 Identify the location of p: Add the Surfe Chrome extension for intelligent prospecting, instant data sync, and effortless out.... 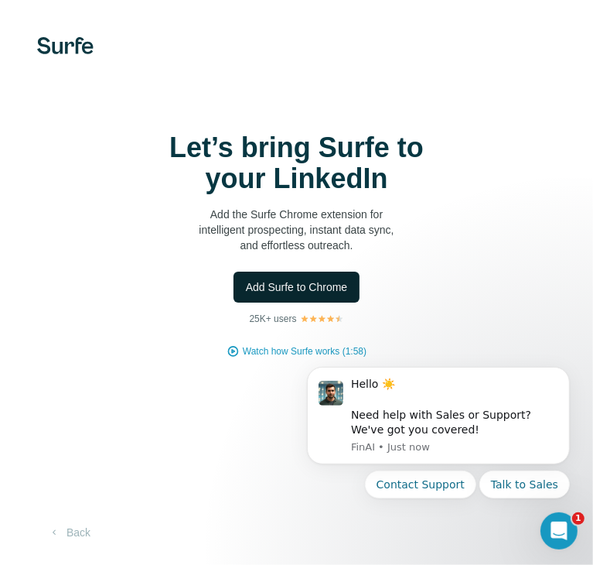
(297, 230).